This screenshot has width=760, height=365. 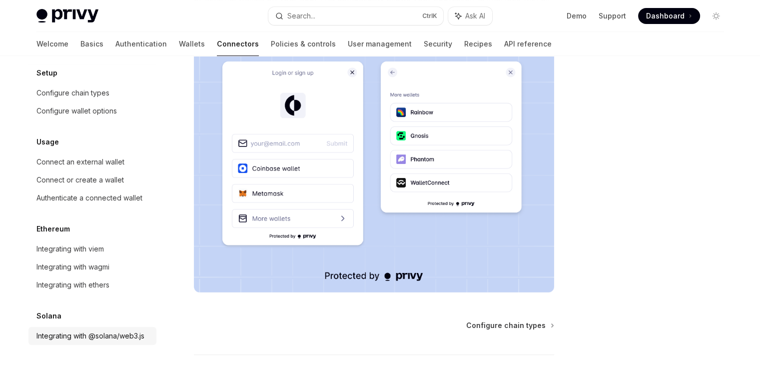 I want to click on a: Basics, so click(x=92, y=44).